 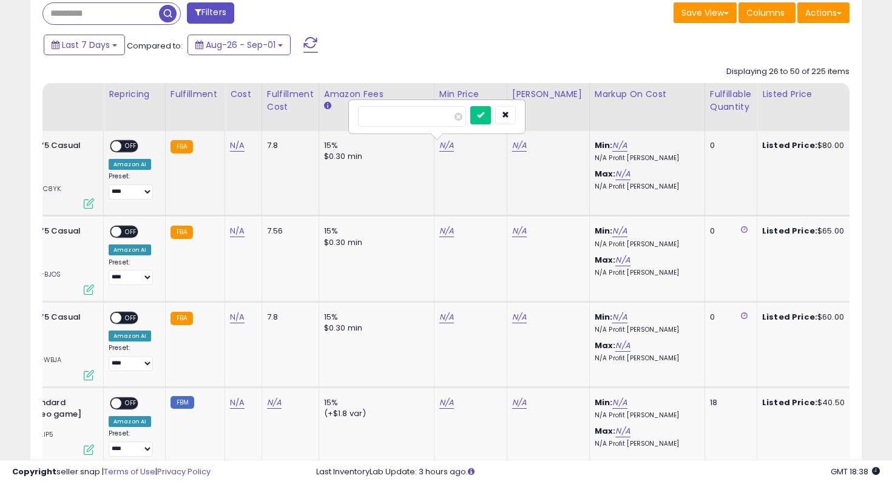 What do you see at coordinates (328, 106) in the screenshot?
I see `small: Amazon Fees.` at bounding box center [328, 106].